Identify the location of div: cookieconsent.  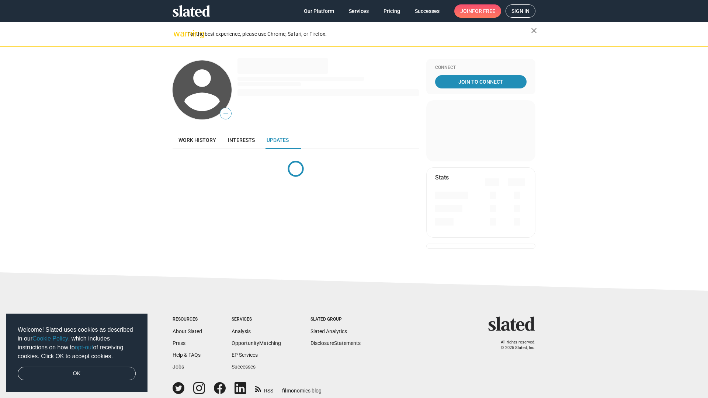
(77, 353).